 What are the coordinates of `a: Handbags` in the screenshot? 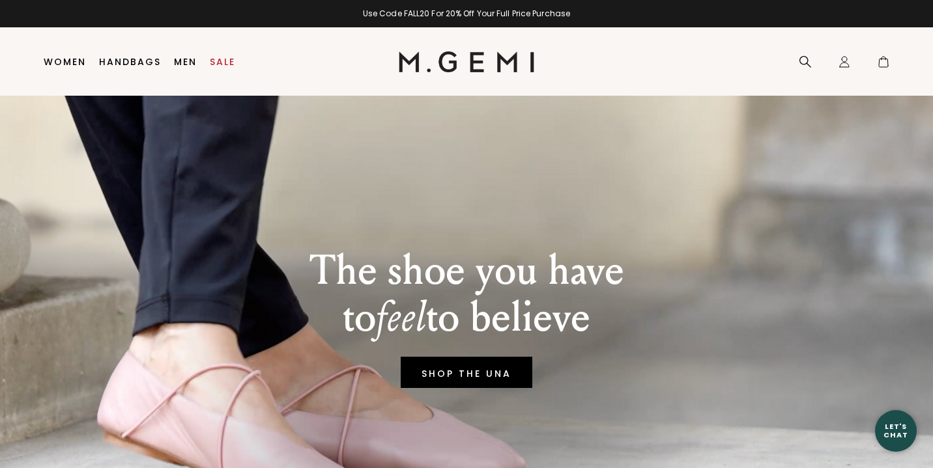 It's located at (130, 62).